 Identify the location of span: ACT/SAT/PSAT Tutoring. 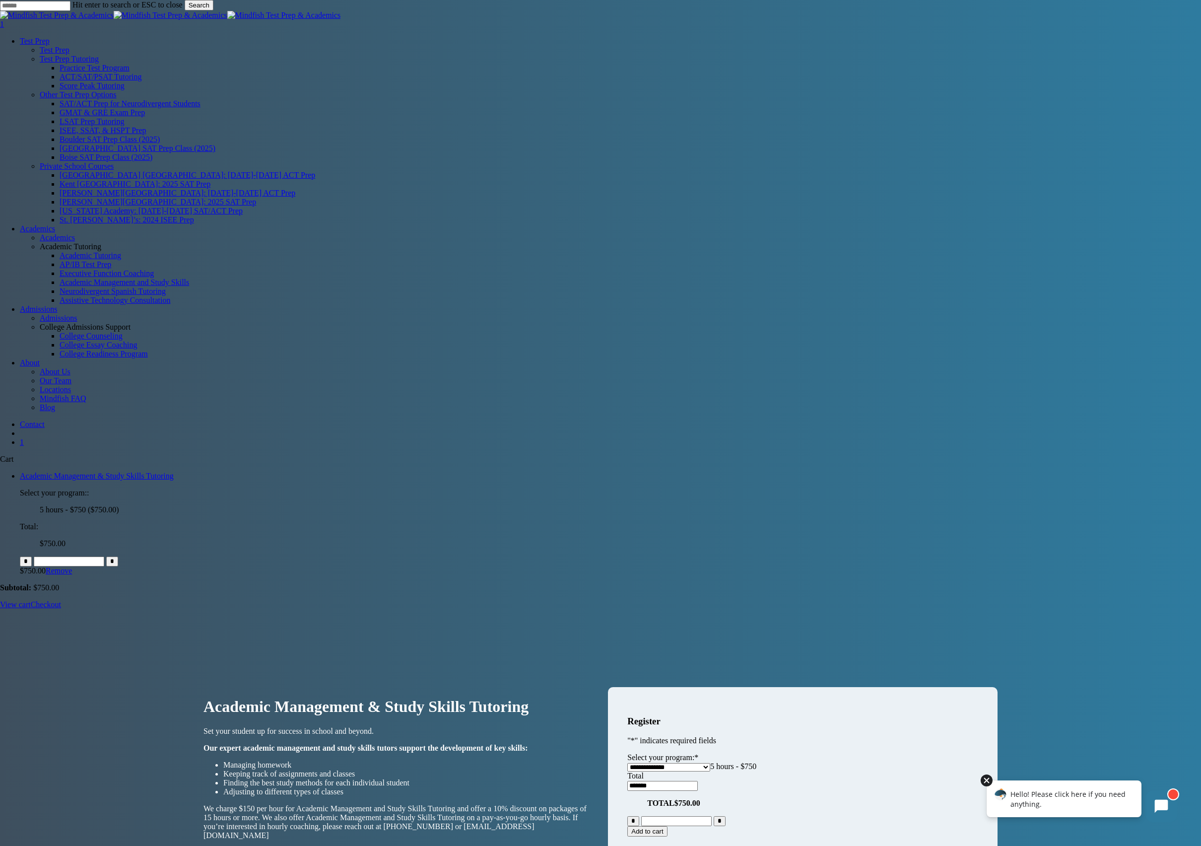
(101, 76).